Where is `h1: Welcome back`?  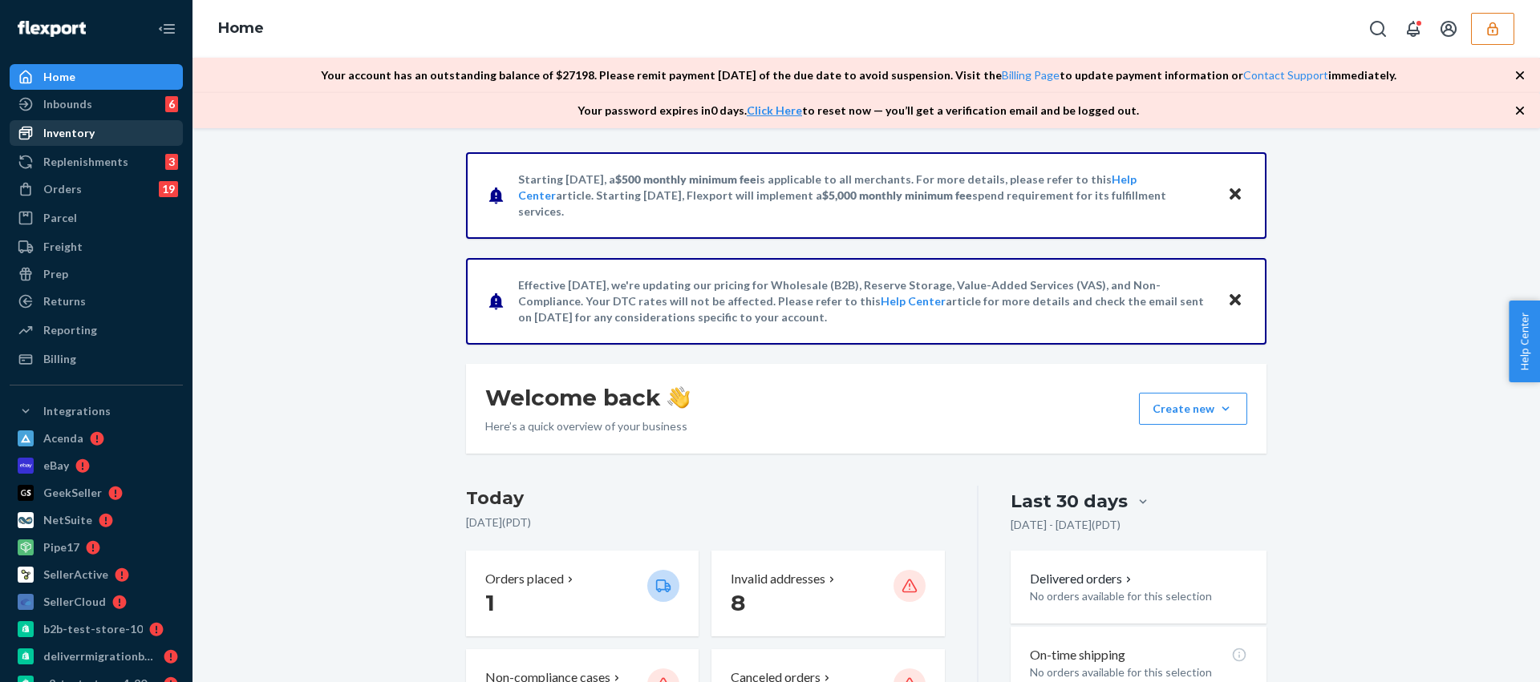
h1: Welcome back is located at coordinates (587, 398).